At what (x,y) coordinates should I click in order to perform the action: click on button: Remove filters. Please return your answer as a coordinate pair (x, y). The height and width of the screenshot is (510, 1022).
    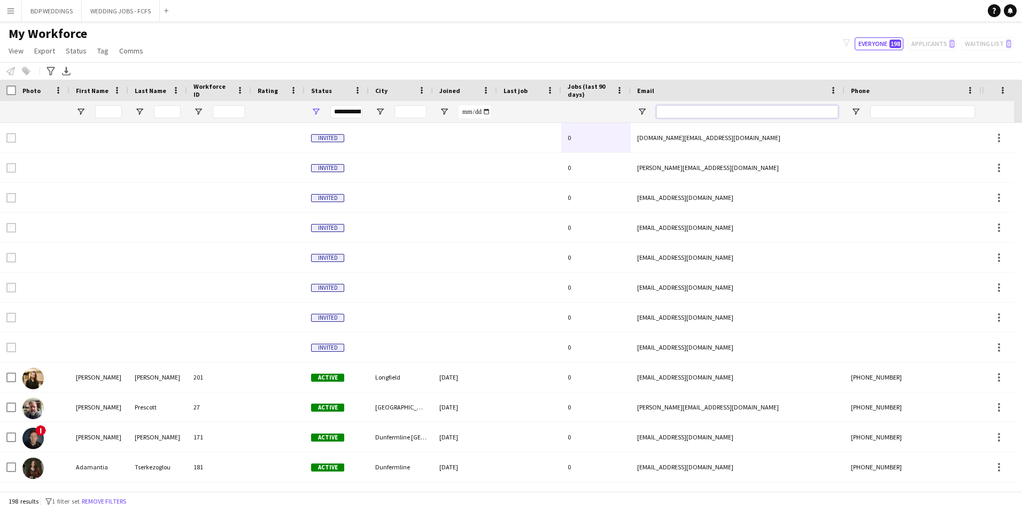
    Looking at the image, I should click on (104, 501).